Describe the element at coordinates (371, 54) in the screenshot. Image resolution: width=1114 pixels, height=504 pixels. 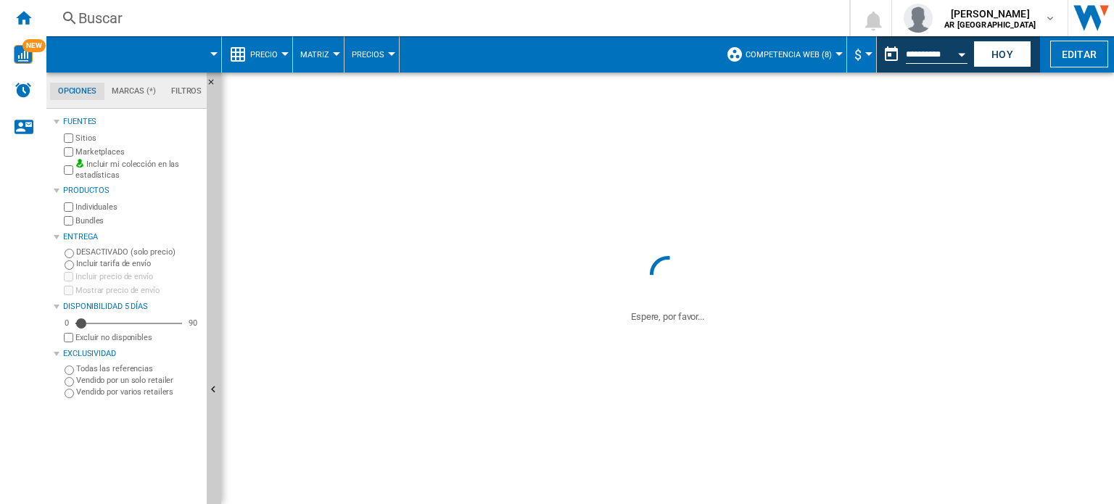
I see `div: Precios` at that location.